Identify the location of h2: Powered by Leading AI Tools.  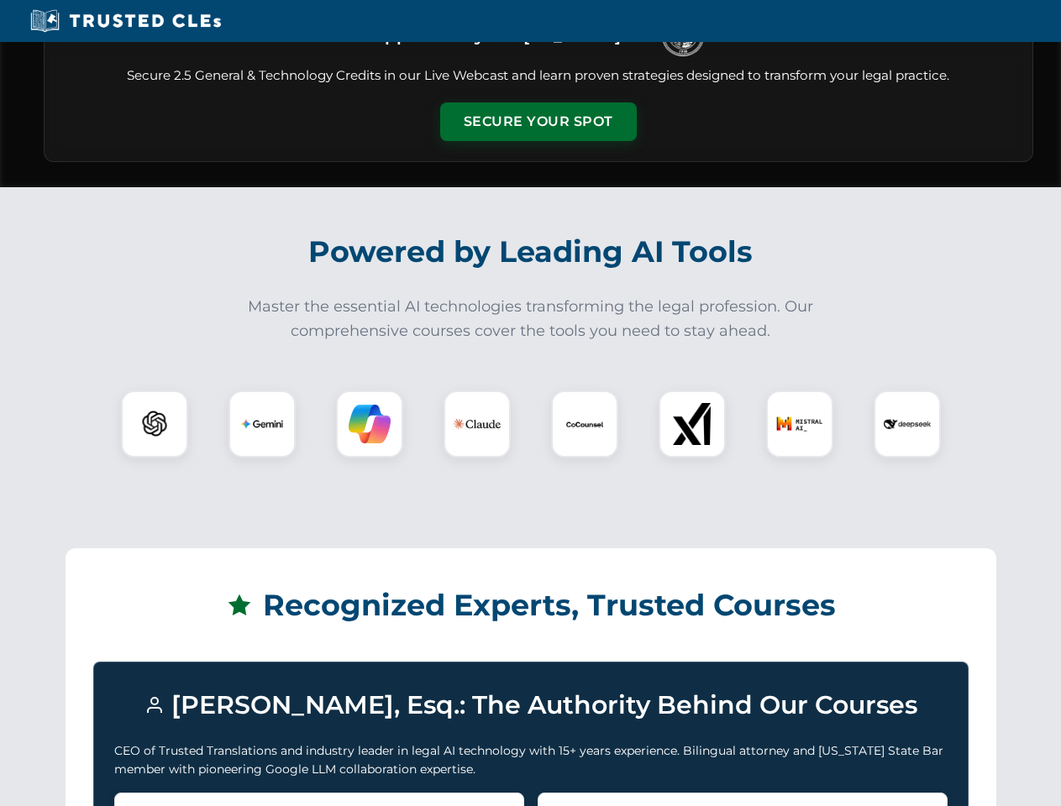
(531, 252).